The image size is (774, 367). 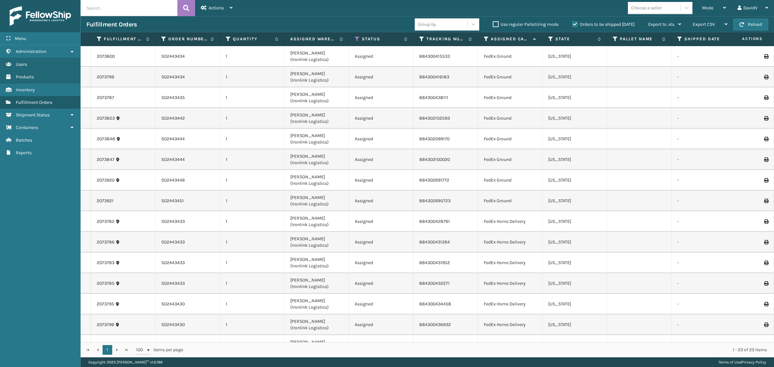 What do you see at coordinates (188, 98) in the screenshot?
I see `td: SO2443435` at bounding box center [188, 98].